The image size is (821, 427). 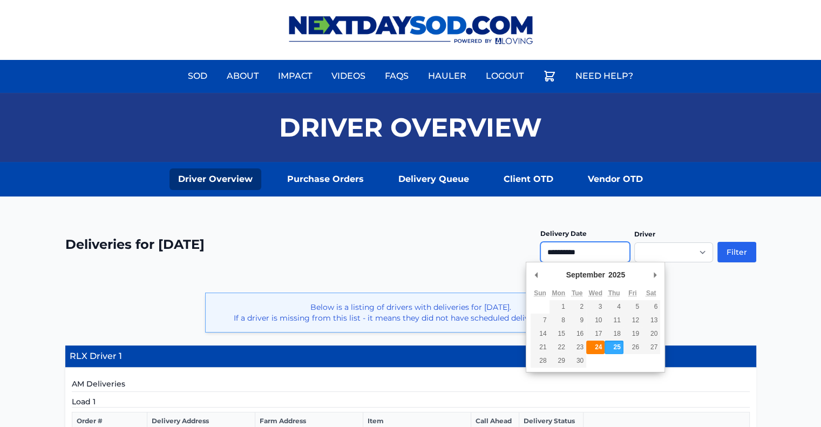 What do you see at coordinates (651, 320) in the screenshot?
I see `button: 13` at bounding box center [651, 320].